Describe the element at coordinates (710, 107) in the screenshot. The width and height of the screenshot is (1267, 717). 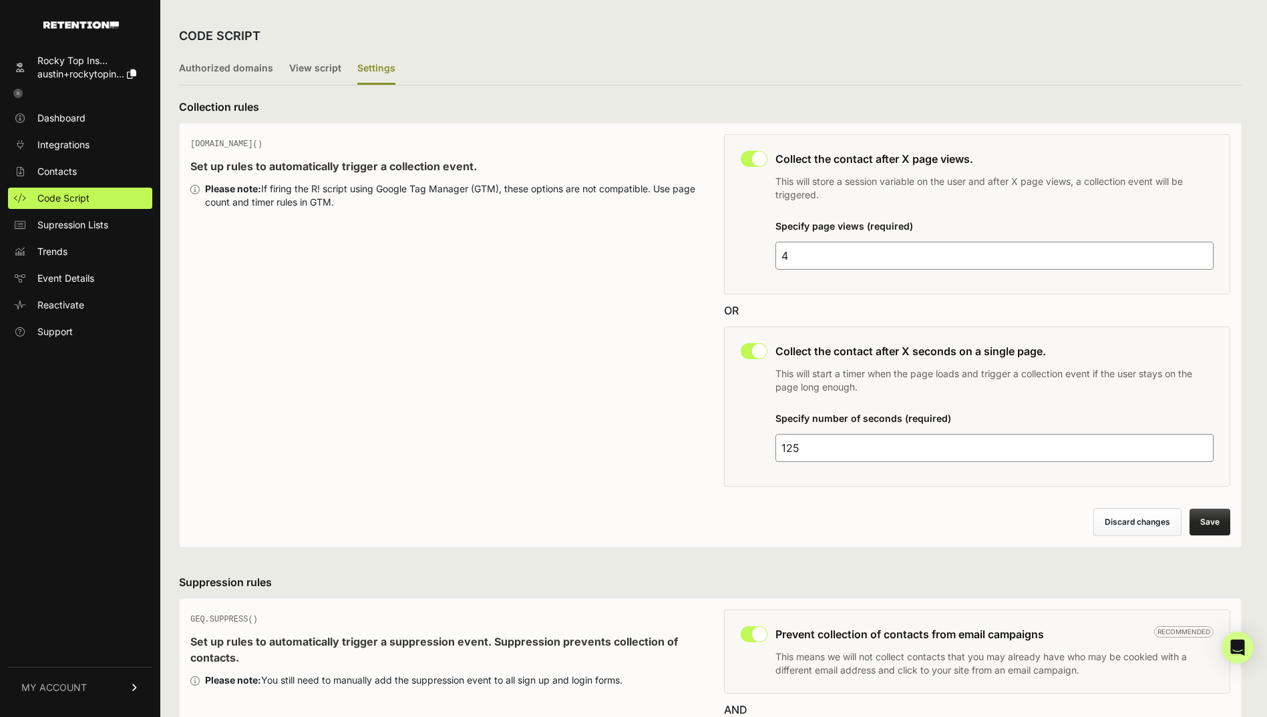
I see `h3: Collection rules` at that location.